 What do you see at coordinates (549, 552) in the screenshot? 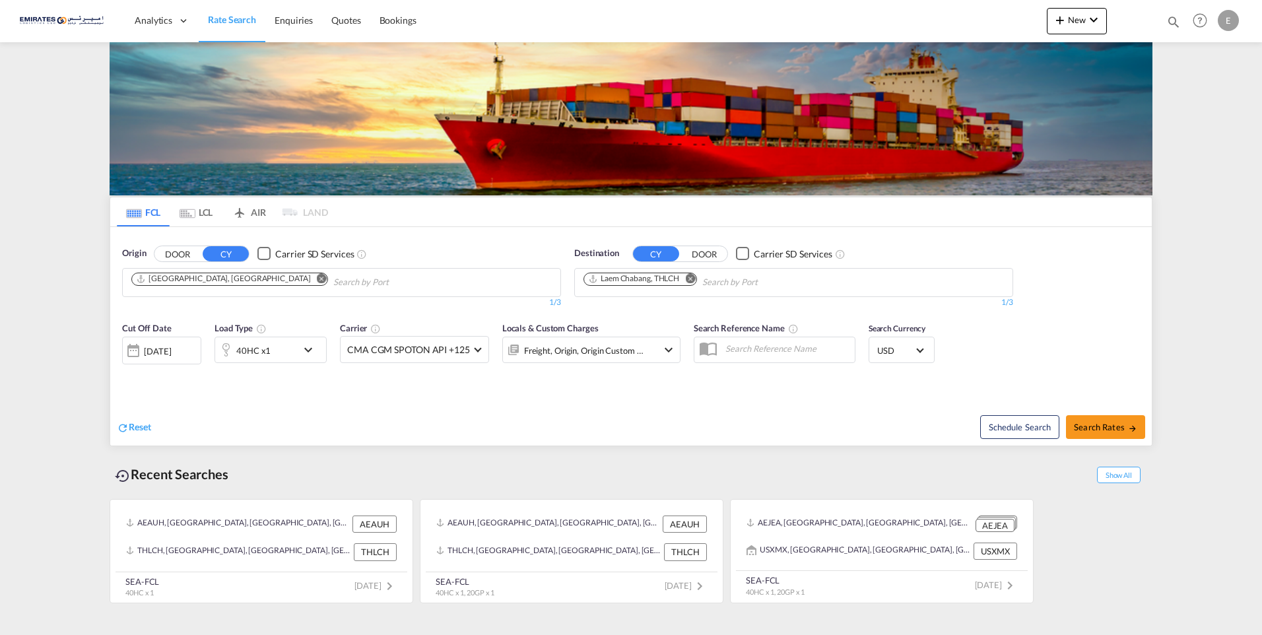
I see `div: THLCH, Laem Chabang, Thailand, South East Asia, Asia Pacific` at bounding box center [549, 552].